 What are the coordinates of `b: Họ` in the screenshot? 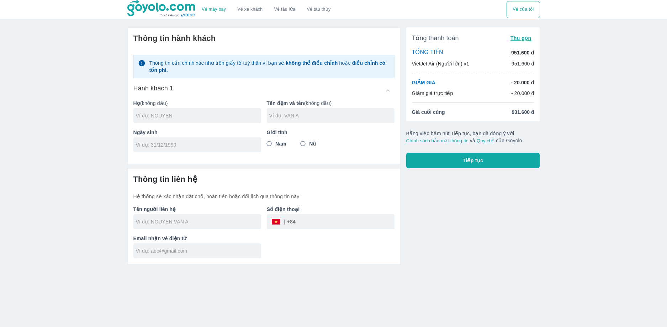 It's located at (137, 103).